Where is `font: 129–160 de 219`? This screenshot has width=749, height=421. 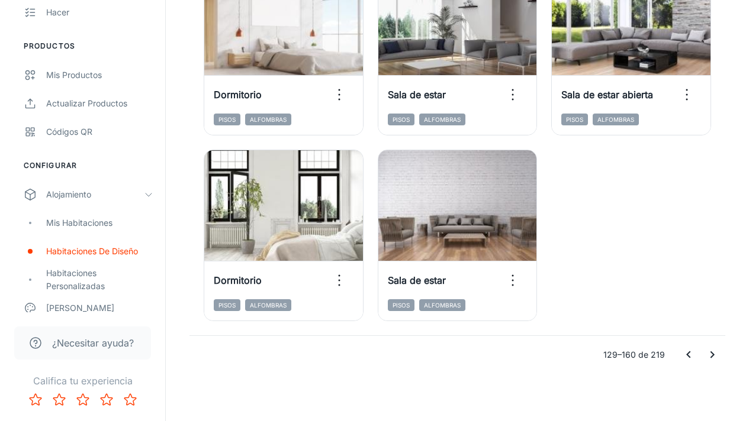 font: 129–160 de 219 is located at coordinates (634, 355).